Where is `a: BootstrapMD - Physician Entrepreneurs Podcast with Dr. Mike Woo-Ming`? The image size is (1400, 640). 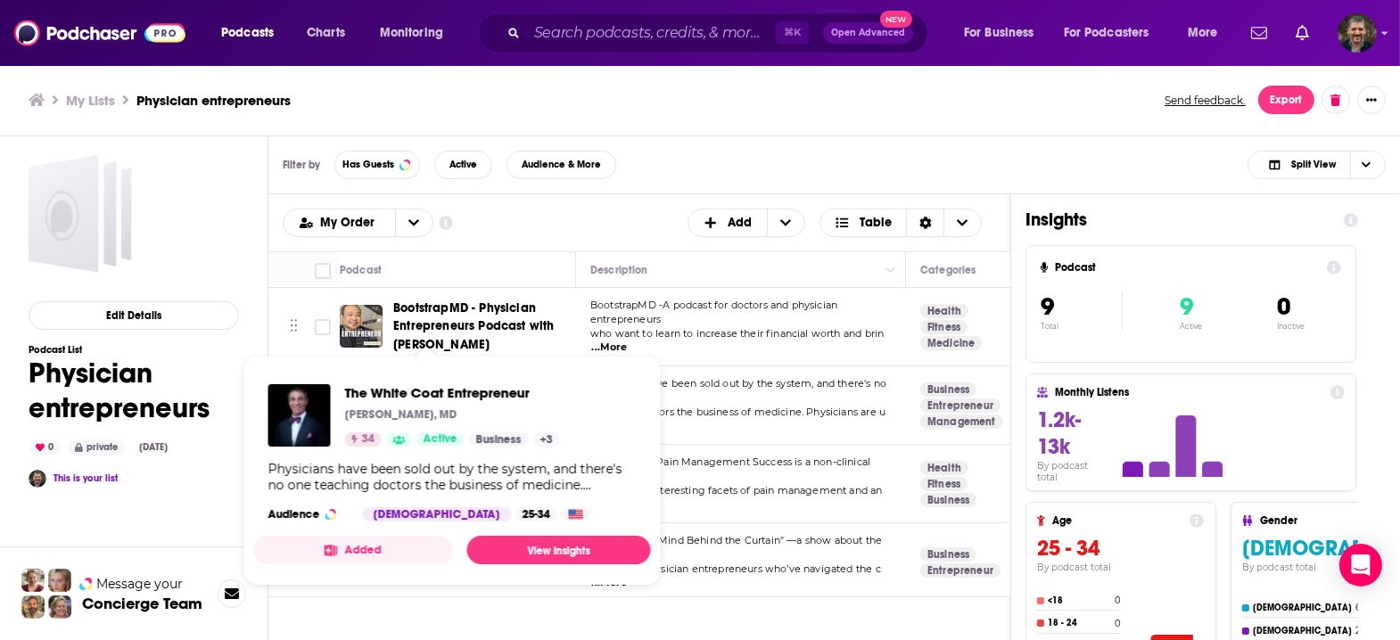 a: BootstrapMD - Physician Entrepreneurs Podcast with Dr. Mike Woo-Ming is located at coordinates (361, 326).